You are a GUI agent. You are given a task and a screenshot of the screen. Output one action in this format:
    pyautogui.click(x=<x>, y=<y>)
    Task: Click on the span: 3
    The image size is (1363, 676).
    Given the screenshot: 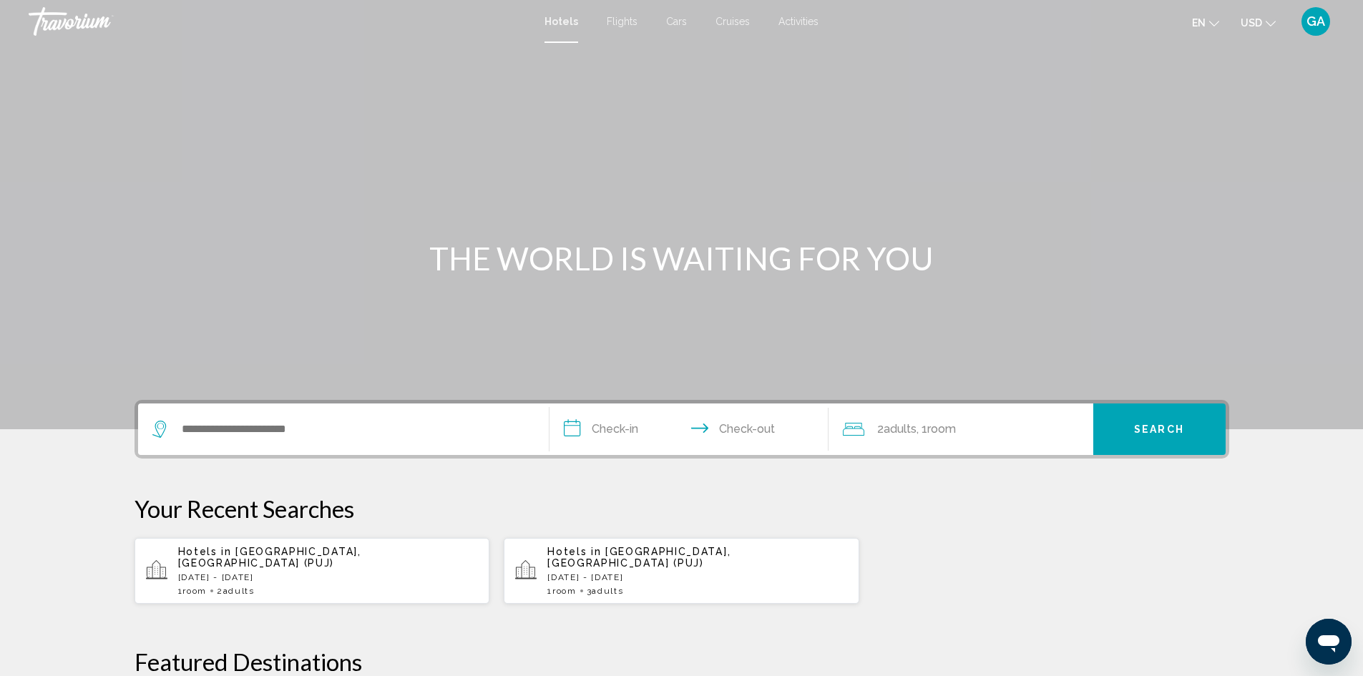 What is the action you would take?
    pyautogui.click(x=606, y=591)
    